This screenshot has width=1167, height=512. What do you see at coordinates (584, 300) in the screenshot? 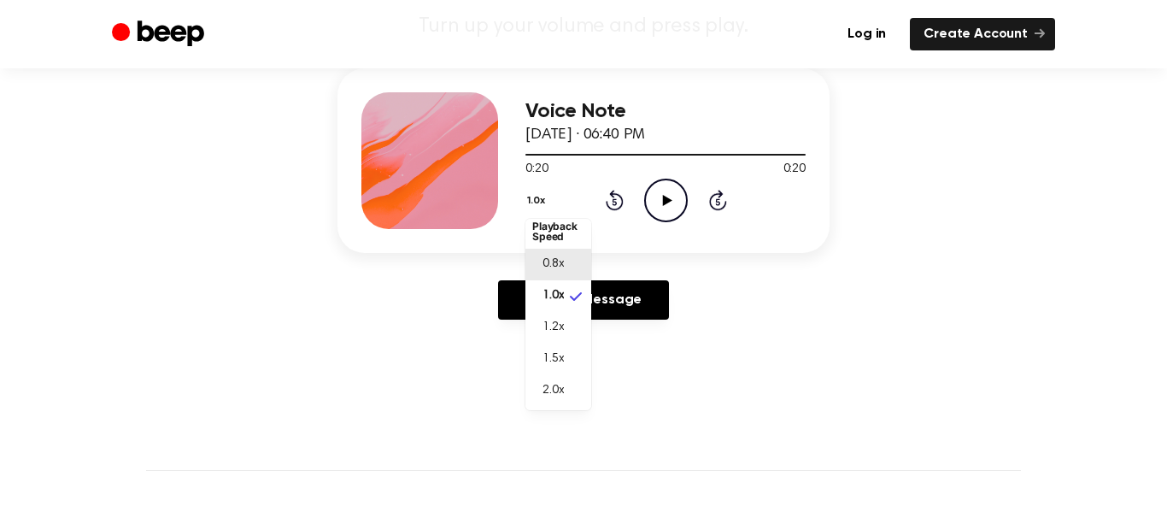
I see `a: Reply to Message` at bounding box center [584, 300].